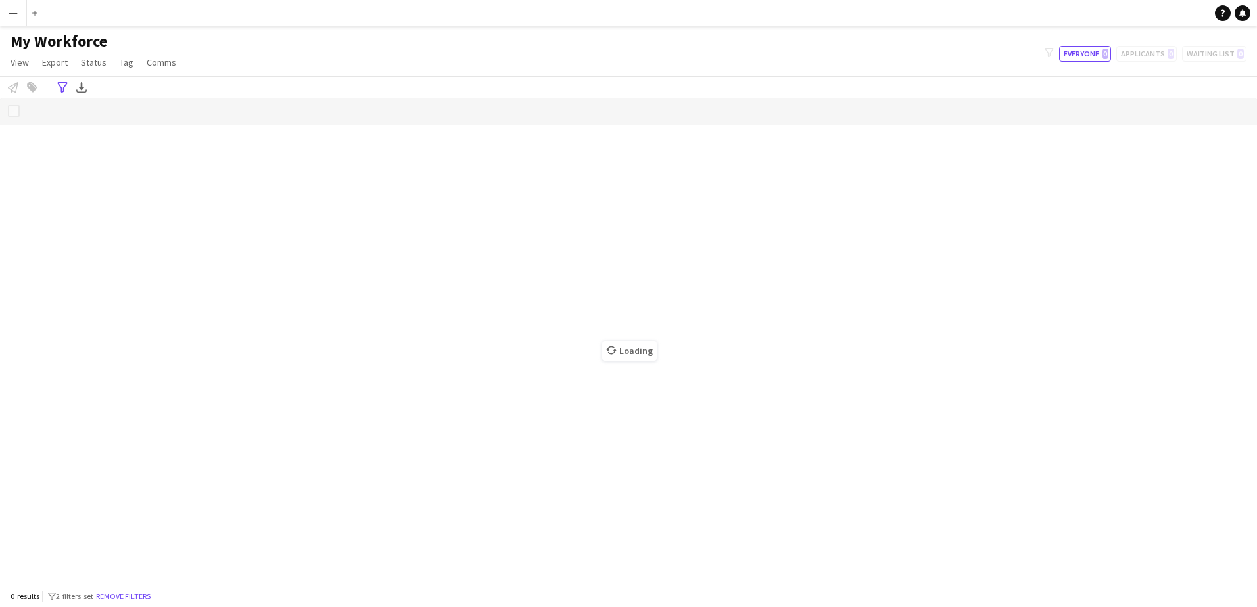 The image size is (1257, 607). What do you see at coordinates (126, 62) in the screenshot?
I see `a: Tag` at bounding box center [126, 62].